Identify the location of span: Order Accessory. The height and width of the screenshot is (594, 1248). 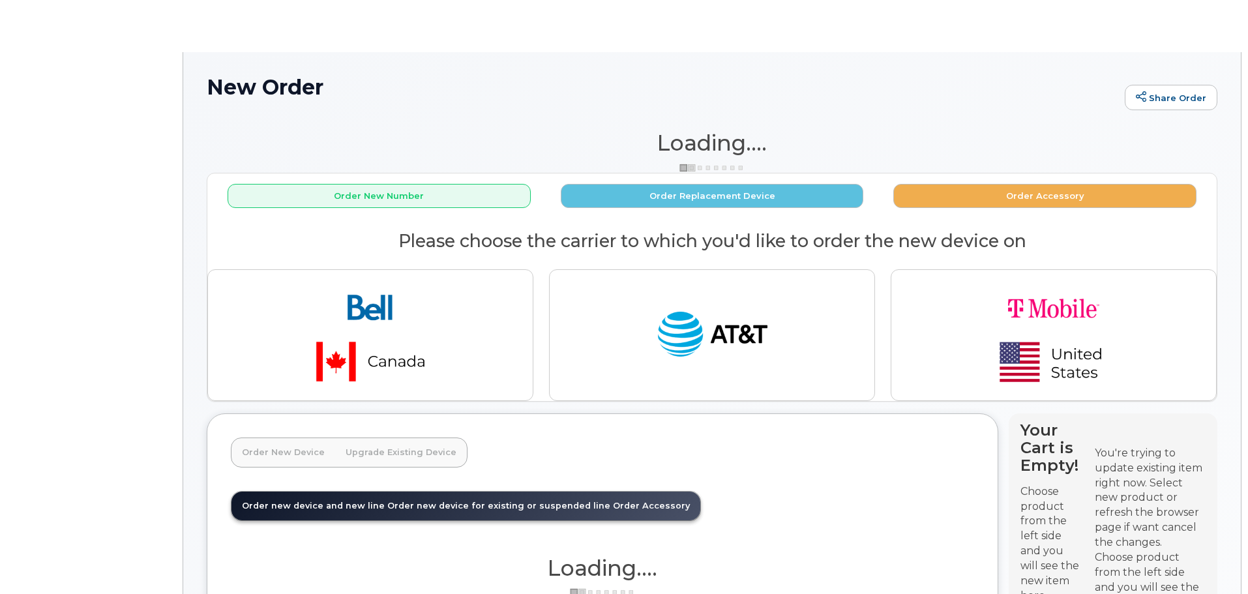
(652, 505).